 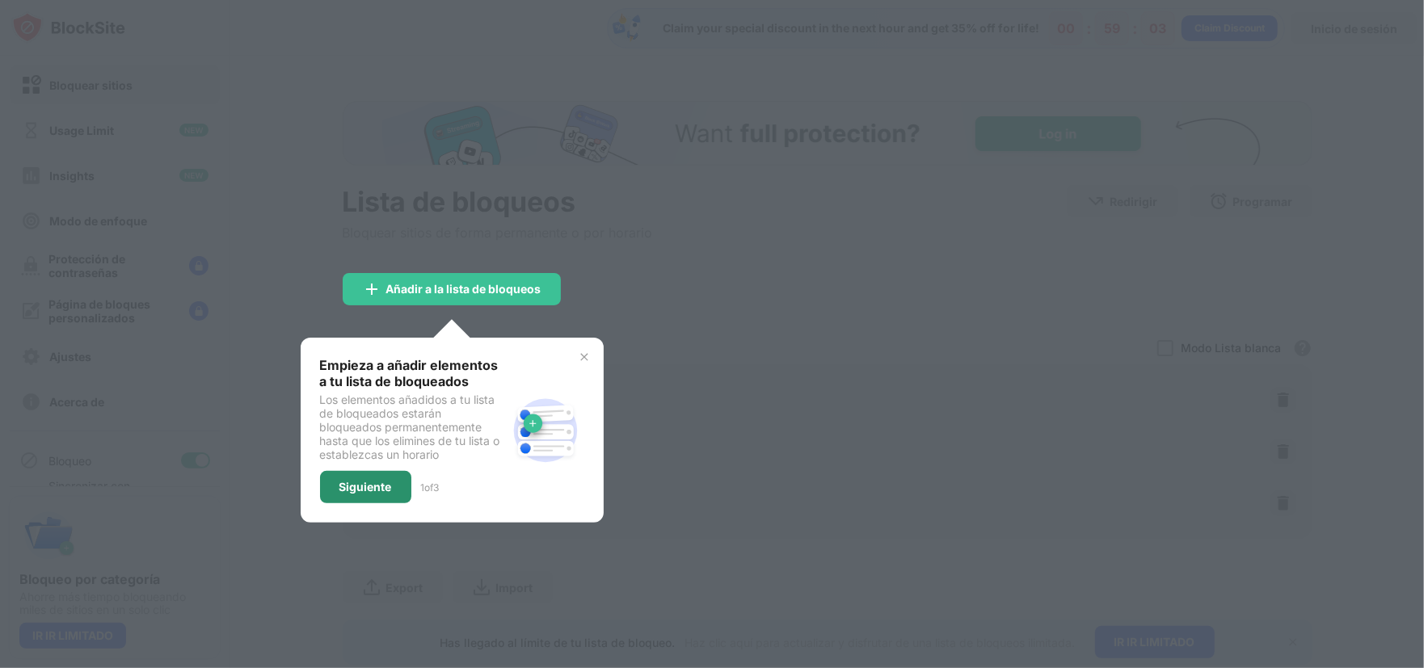 I want to click on img: block-site.svg, so click(x=545, y=431).